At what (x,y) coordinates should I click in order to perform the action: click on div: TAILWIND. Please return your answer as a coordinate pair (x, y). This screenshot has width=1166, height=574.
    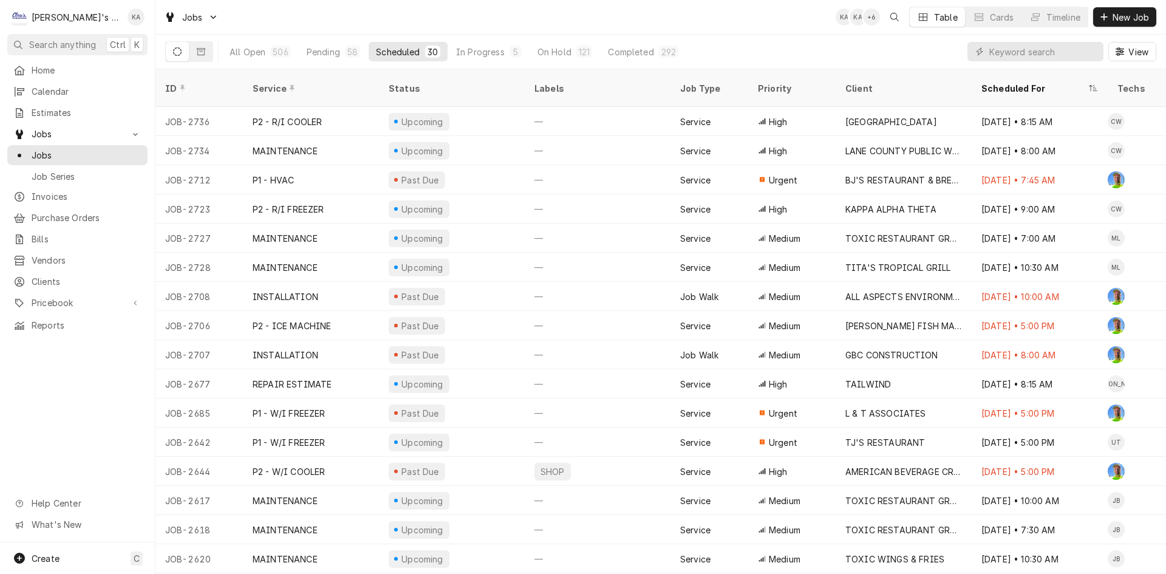
    Looking at the image, I should click on (868, 384).